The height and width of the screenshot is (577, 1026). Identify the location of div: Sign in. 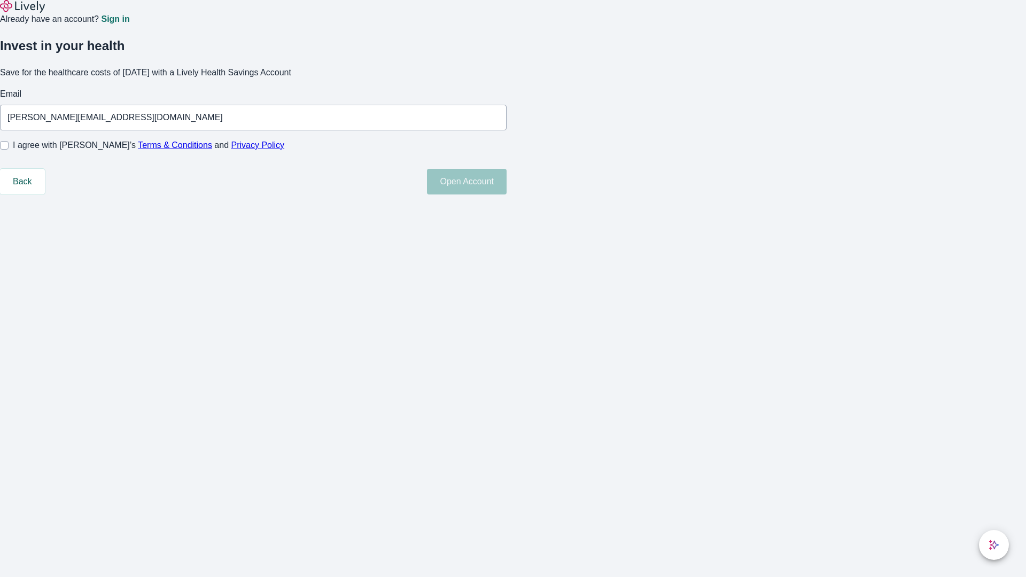
(115, 19).